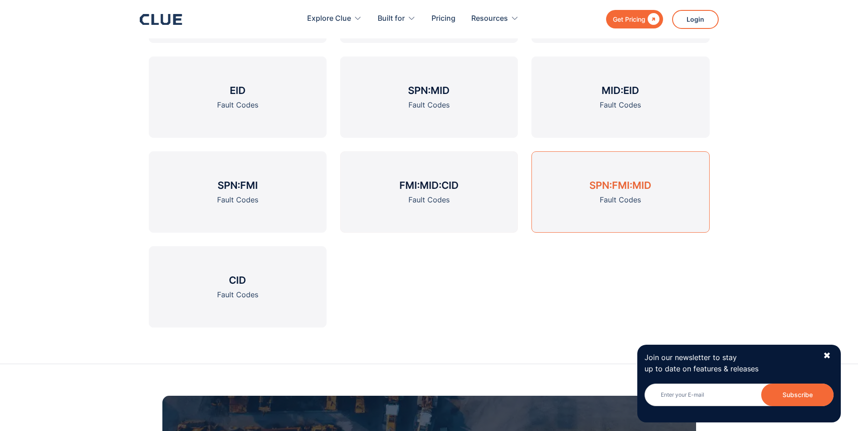 Image resolution: width=858 pixels, height=431 pixels. Describe the element at coordinates (620, 90) in the screenshot. I see `h3: MID:EID` at that location.